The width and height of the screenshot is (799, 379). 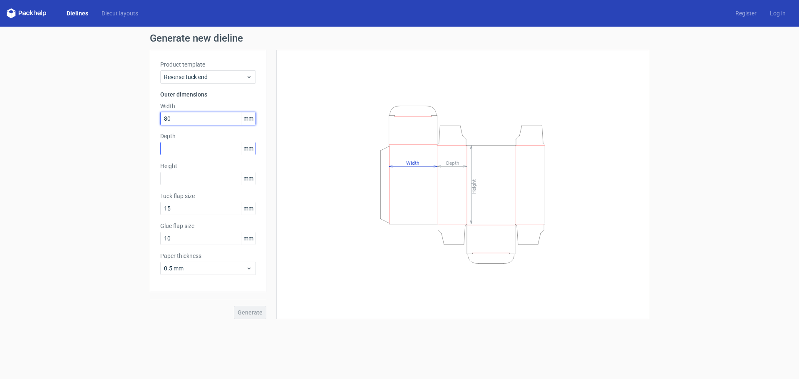 What do you see at coordinates (208, 226) in the screenshot?
I see `label: Glue flap size` at bounding box center [208, 226].